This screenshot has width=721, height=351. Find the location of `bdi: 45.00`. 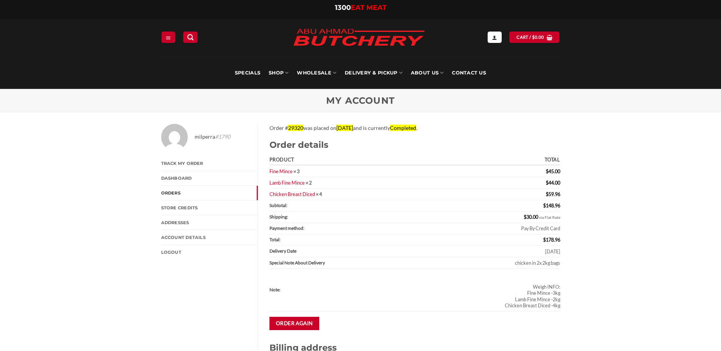

bdi: 45.00 is located at coordinates (553, 171).